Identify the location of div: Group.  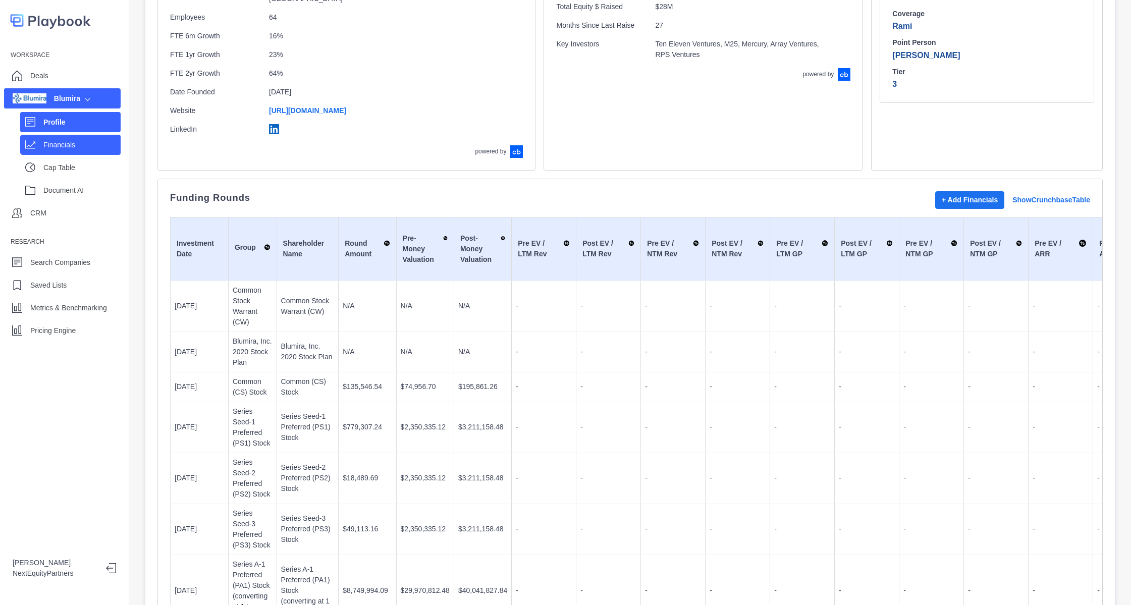
(252, 249).